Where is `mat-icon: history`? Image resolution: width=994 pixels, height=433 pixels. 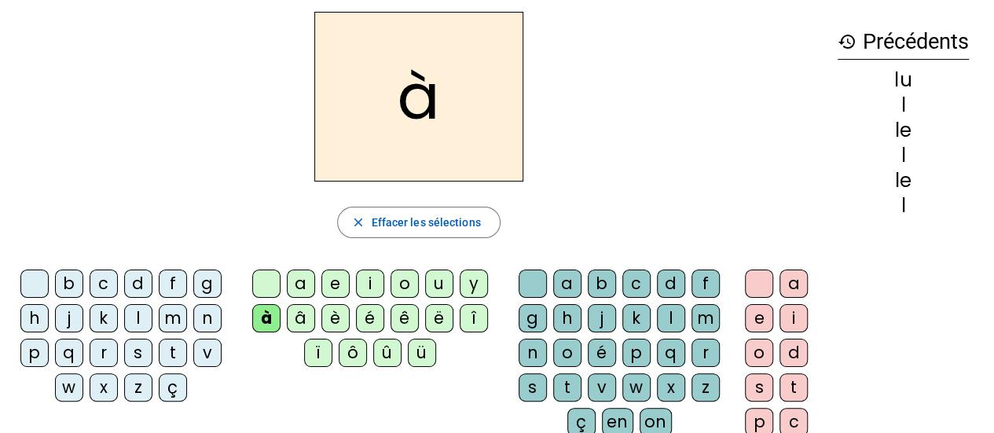 mat-icon: history is located at coordinates (847, 42).